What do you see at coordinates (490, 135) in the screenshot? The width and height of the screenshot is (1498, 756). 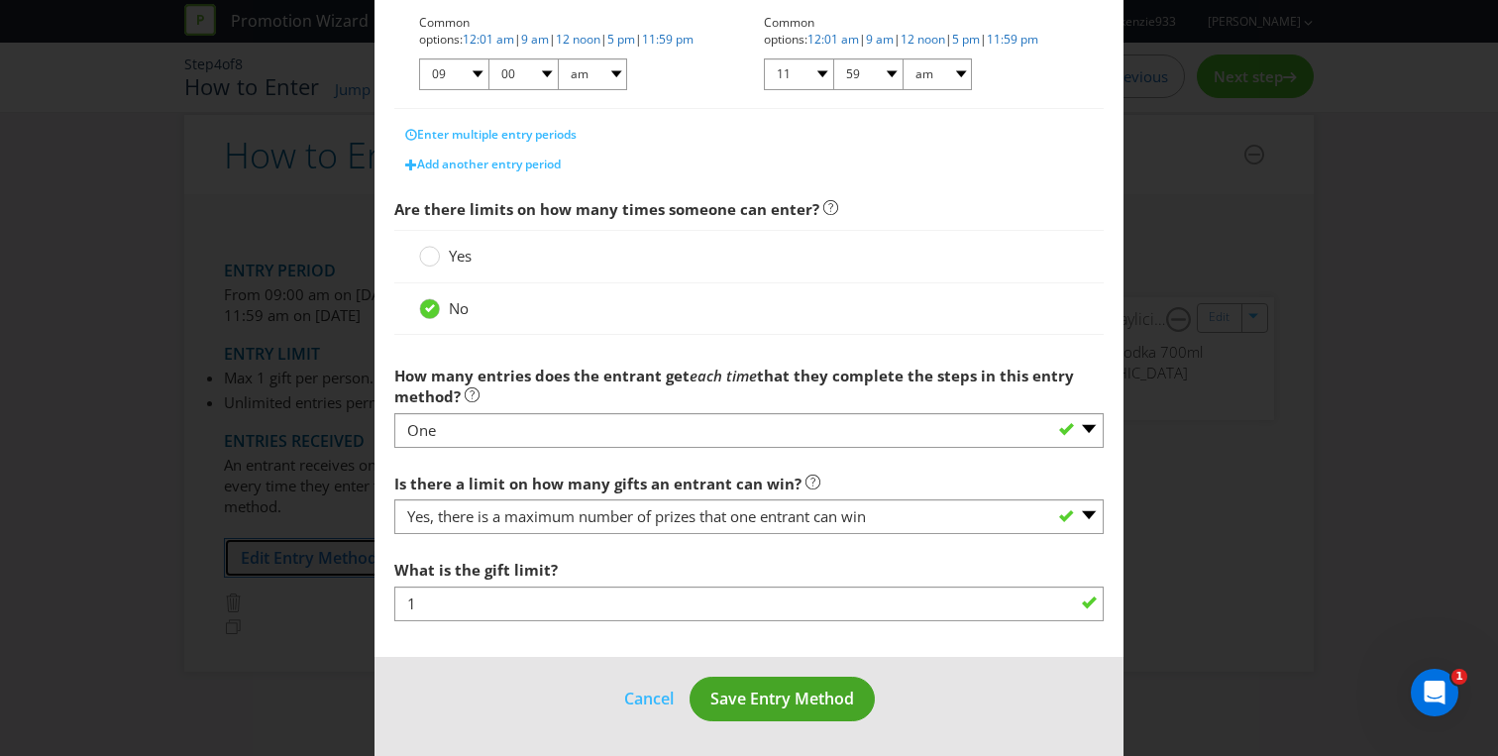 I see `button: Enter multiple entry periods` at bounding box center [490, 135].